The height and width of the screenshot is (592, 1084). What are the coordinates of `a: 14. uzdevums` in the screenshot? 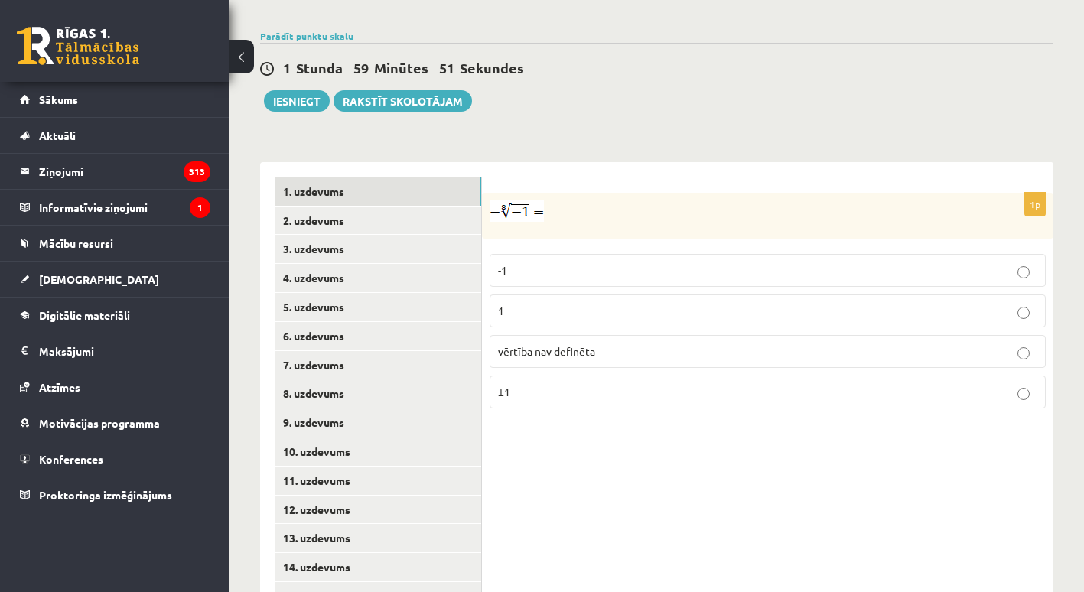 It's located at (378, 567).